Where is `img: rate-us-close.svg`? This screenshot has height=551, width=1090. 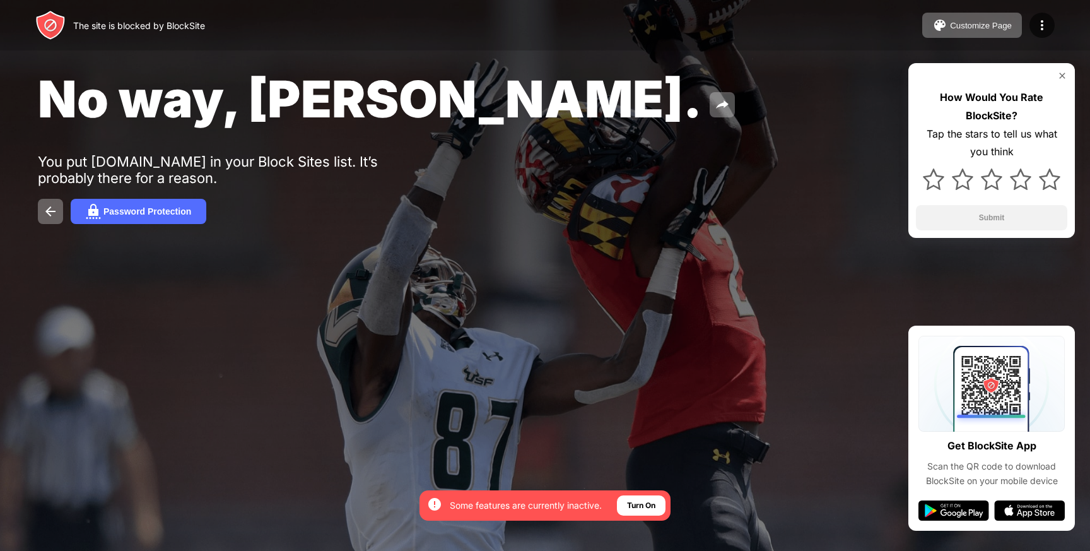
img: rate-us-close.svg is located at coordinates (1062, 76).